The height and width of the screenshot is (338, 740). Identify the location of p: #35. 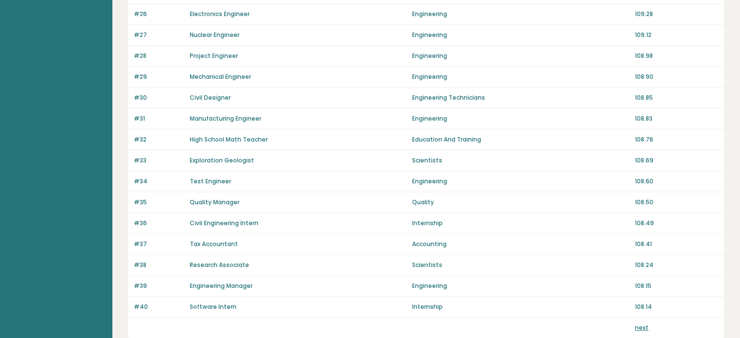
(159, 203).